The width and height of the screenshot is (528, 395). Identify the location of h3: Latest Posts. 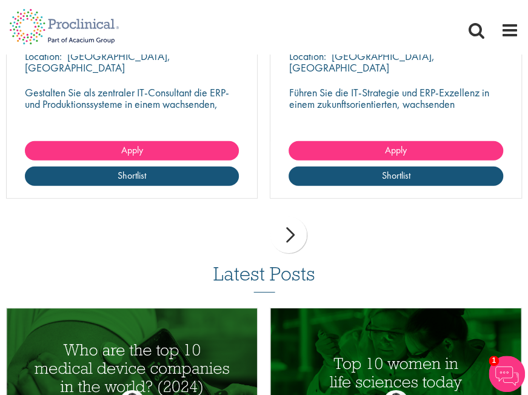
(264, 278).